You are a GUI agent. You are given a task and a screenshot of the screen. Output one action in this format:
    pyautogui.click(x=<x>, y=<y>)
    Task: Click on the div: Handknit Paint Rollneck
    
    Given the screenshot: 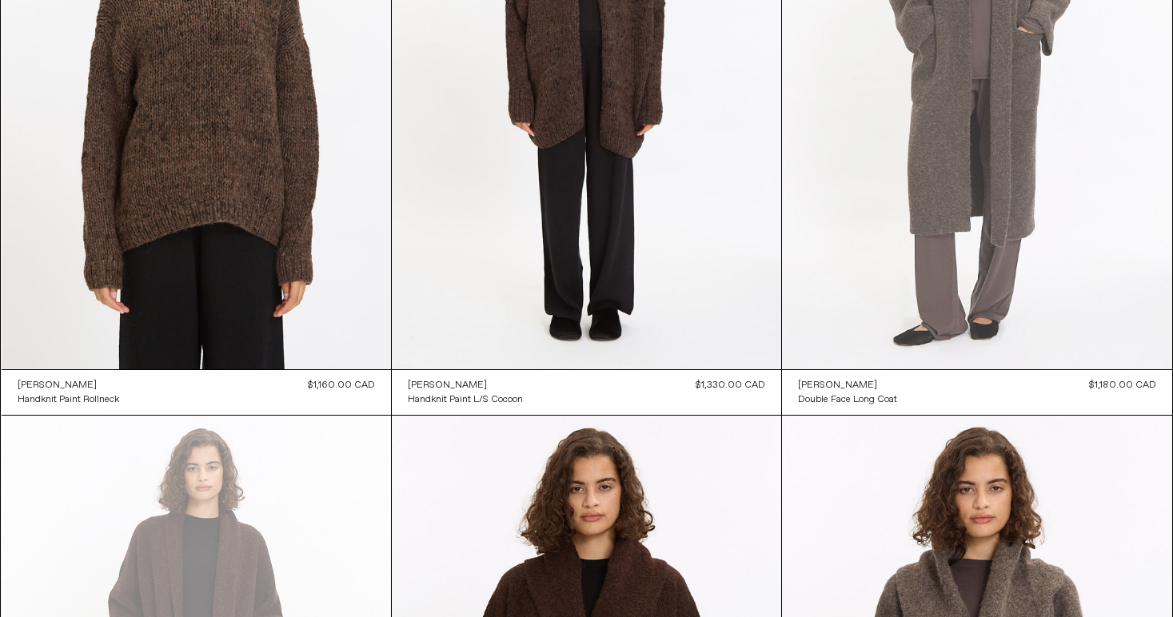 What is the action you would take?
    pyautogui.click(x=68, y=400)
    